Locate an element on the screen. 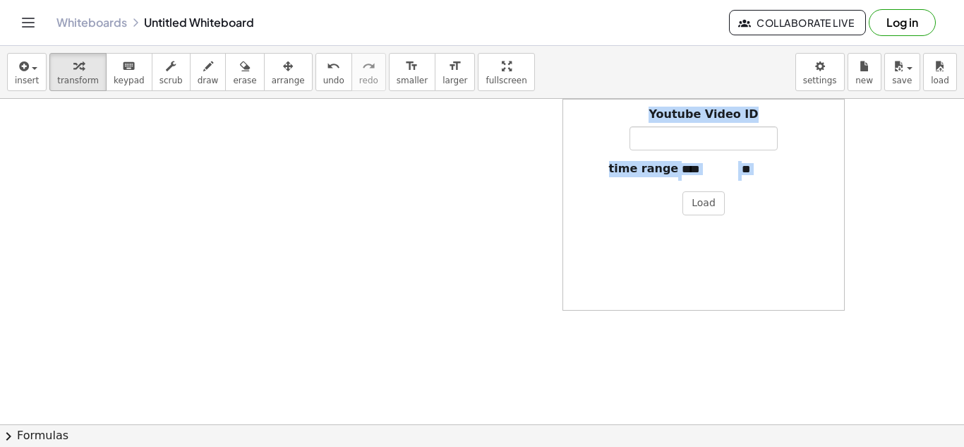  button: insert is located at coordinates (27, 72).